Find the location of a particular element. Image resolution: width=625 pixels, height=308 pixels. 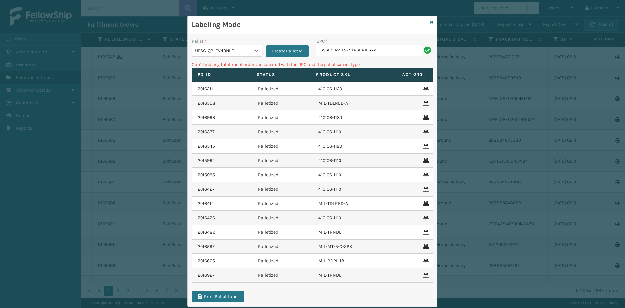

a: 2016597 is located at coordinates (206, 247).